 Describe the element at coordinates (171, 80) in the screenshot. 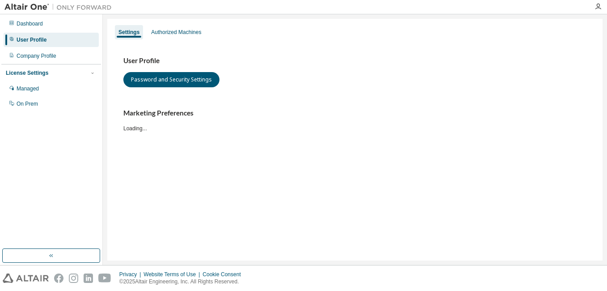

I see `button: Password and Security Settings` at that location.